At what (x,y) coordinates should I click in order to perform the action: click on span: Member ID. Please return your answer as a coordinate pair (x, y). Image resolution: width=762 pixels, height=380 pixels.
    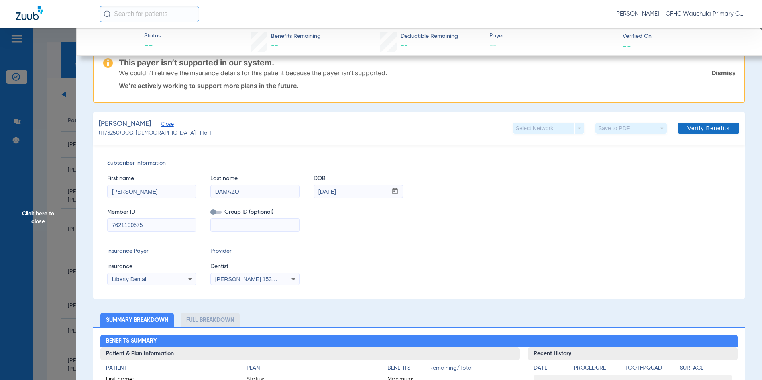
    Looking at the image, I should click on (152, 212).